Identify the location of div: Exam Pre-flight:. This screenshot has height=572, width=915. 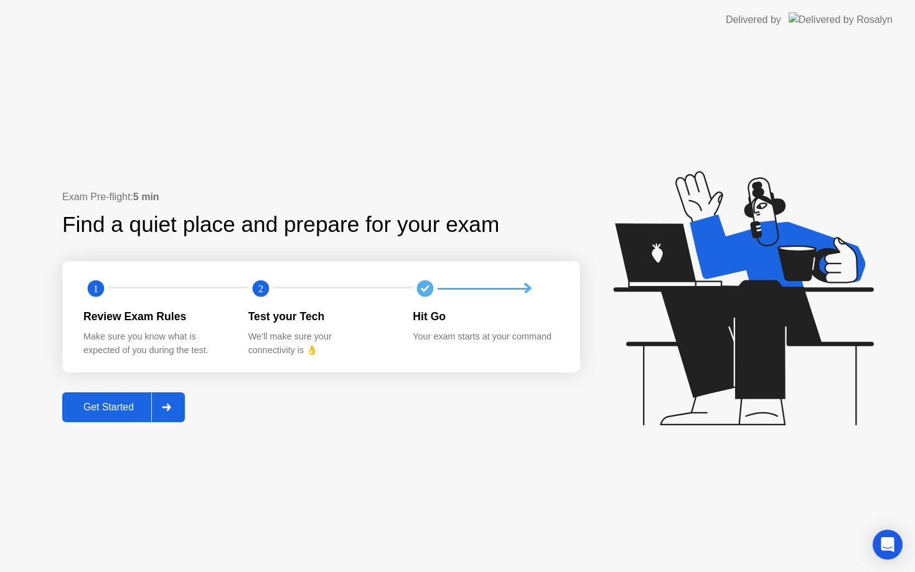
(321, 197).